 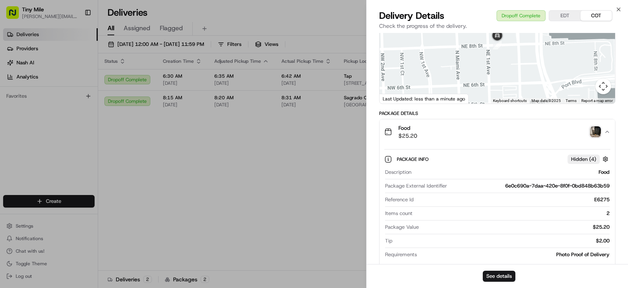 What do you see at coordinates (510, 101) in the screenshot?
I see `button: Keyboard shortcuts` at bounding box center [510, 101].